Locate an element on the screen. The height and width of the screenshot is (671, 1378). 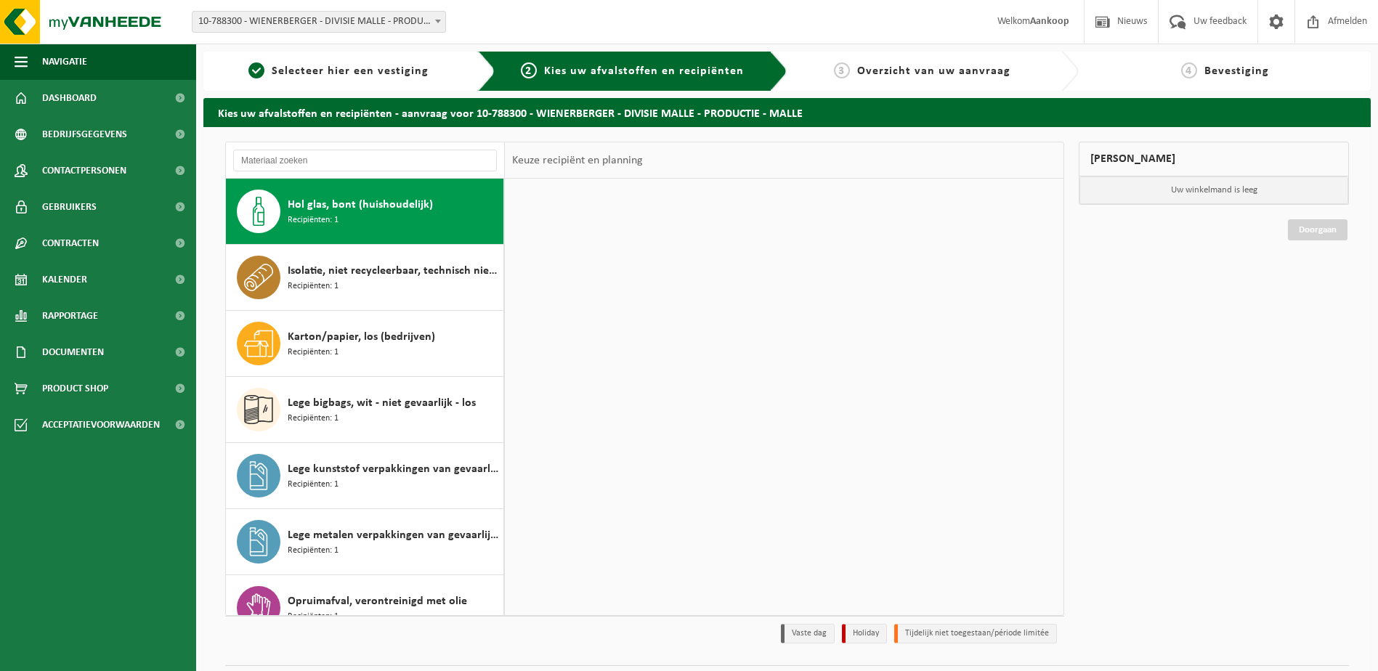
button: Karton/papier, los (bedrijven) Recipiënten: 1 is located at coordinates (365, 344).